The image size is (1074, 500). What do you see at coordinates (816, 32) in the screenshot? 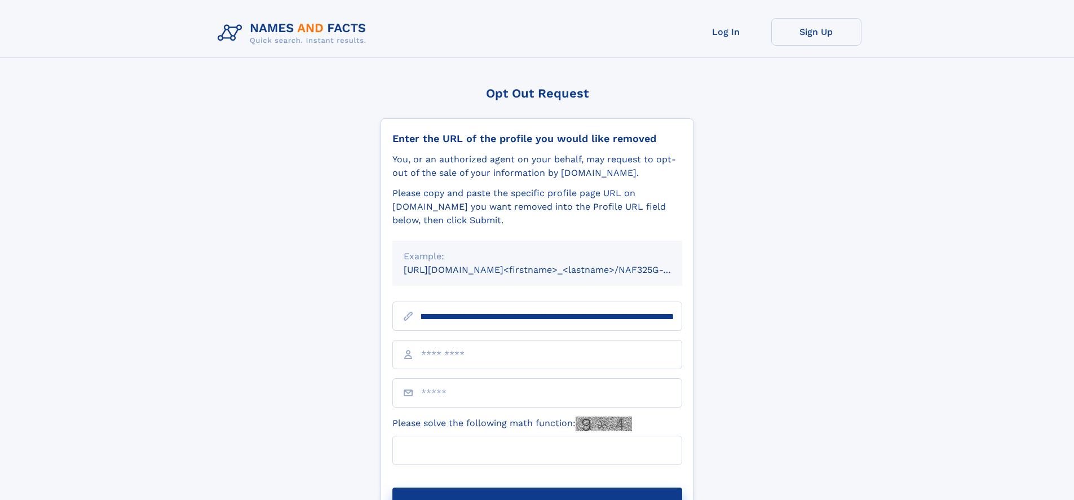
I see `a: Sign Up` at bounding box center [816, 32].